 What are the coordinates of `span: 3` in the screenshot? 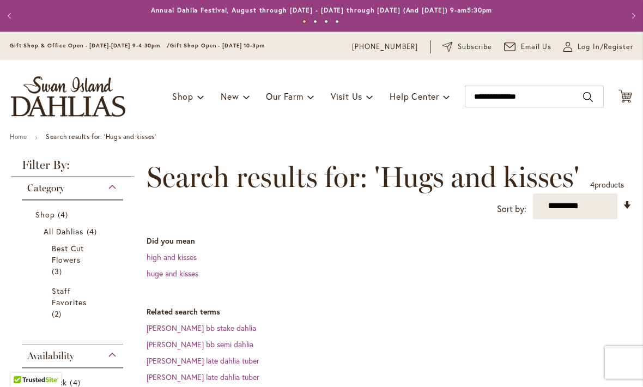 It's located at (58, 271).